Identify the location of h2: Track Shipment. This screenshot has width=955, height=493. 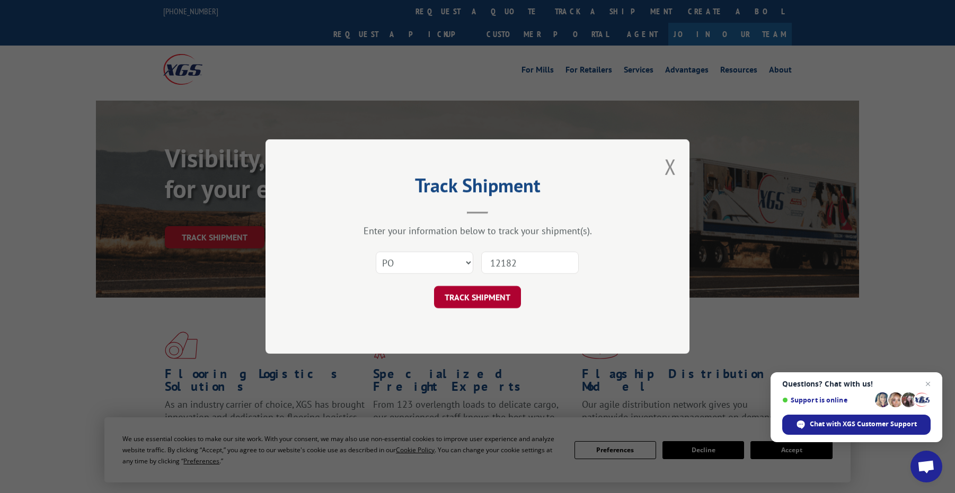
(478, 188).